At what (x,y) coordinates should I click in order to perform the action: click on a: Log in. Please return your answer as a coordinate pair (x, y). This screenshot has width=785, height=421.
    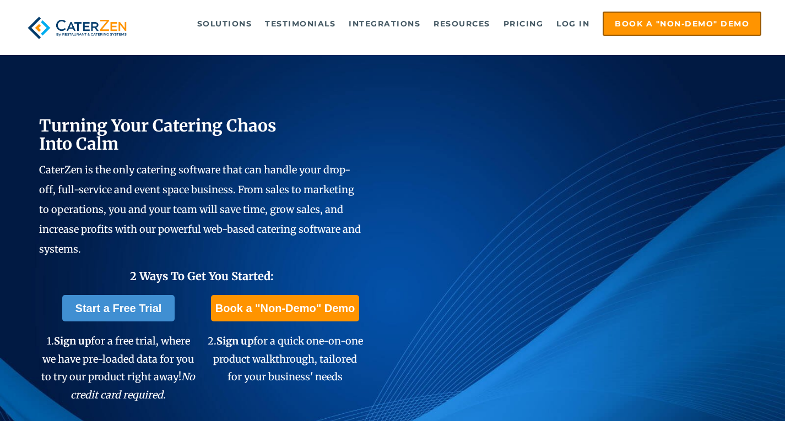
    Looking at the image, I should click on (573, 24).